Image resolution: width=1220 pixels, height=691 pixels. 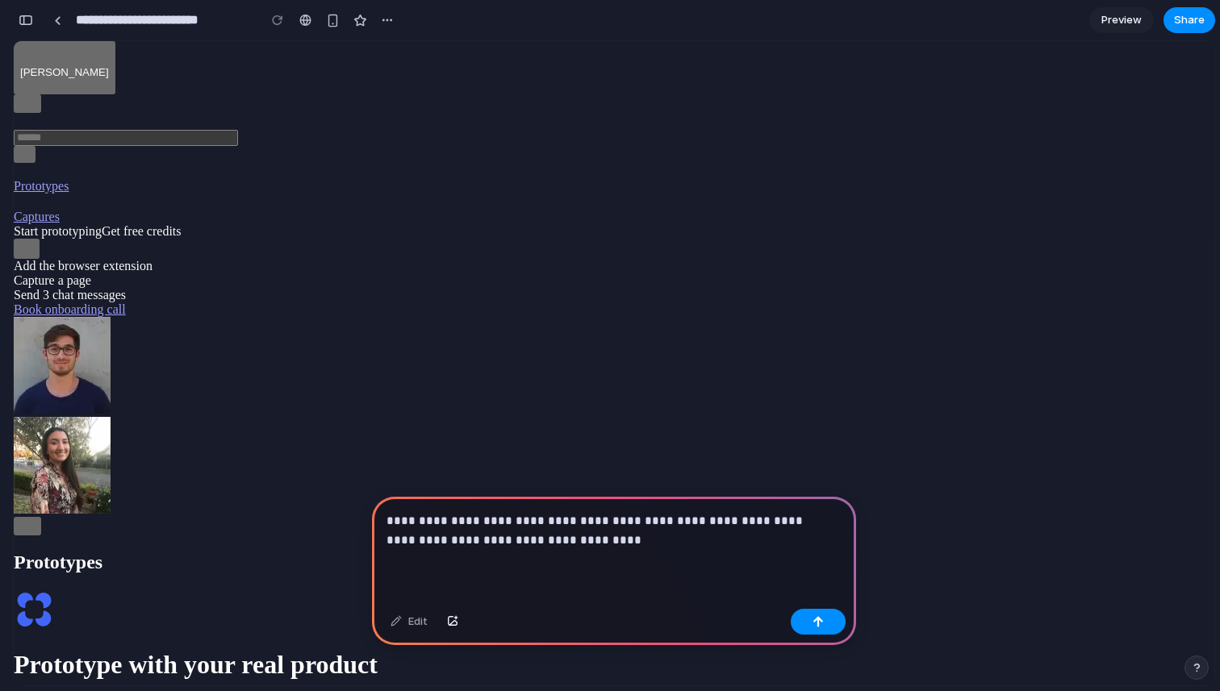 I want to click on a: Preview, so click(x=1121, y=20).